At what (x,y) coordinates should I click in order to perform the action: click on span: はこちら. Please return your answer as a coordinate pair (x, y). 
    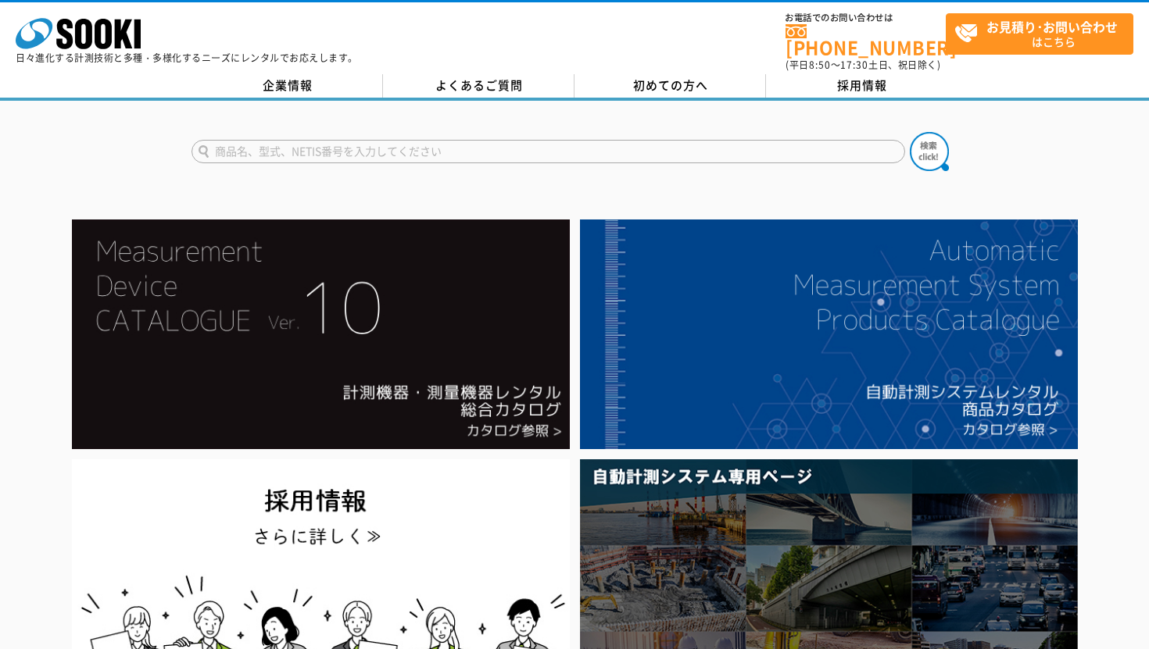
    Looking at the image, I should click on (1043, 34).